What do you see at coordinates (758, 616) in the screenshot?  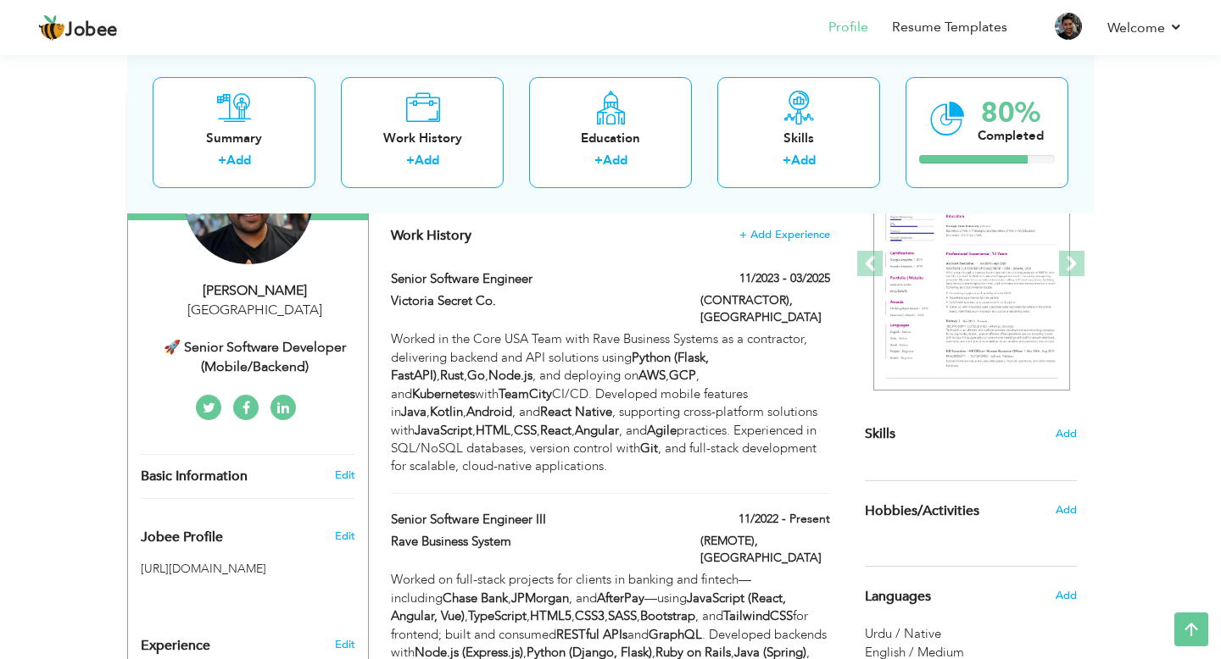 I see `strong: TailwindCSS` at bounding box center [758, 616].